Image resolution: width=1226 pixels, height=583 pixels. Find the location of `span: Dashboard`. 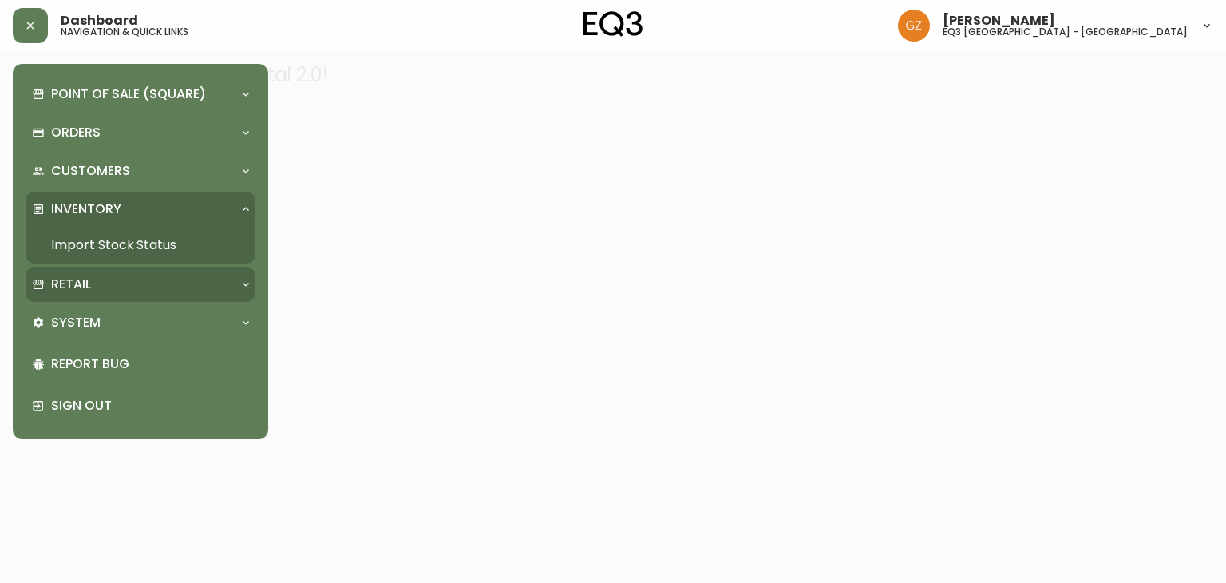

span: Dashboard is located at coordinates (99, 21).